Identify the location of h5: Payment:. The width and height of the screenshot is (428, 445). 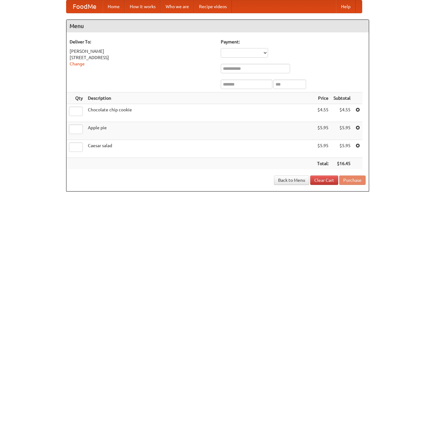
(293, 42).